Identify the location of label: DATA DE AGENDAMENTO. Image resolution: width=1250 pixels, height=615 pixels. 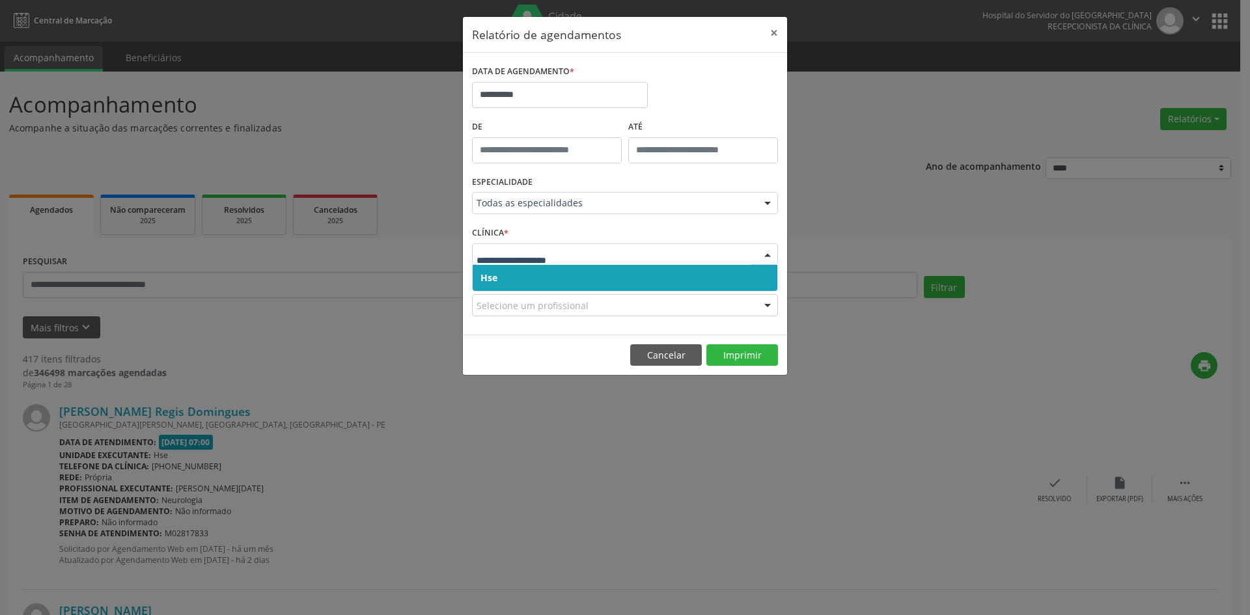
(523, 72).